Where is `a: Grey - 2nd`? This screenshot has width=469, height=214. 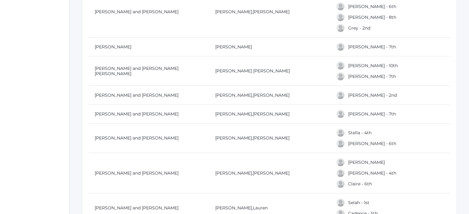
a: Grey - 2nd is located at coordinates (359, 28).